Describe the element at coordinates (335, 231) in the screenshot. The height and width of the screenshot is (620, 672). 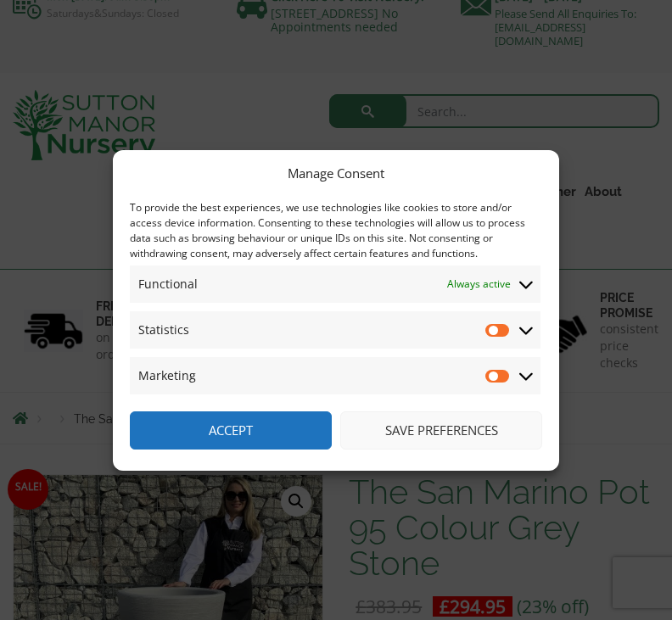
I see `div: To provide the best experiences, we use technologies like cookies to store and/or access device i...` at that location.